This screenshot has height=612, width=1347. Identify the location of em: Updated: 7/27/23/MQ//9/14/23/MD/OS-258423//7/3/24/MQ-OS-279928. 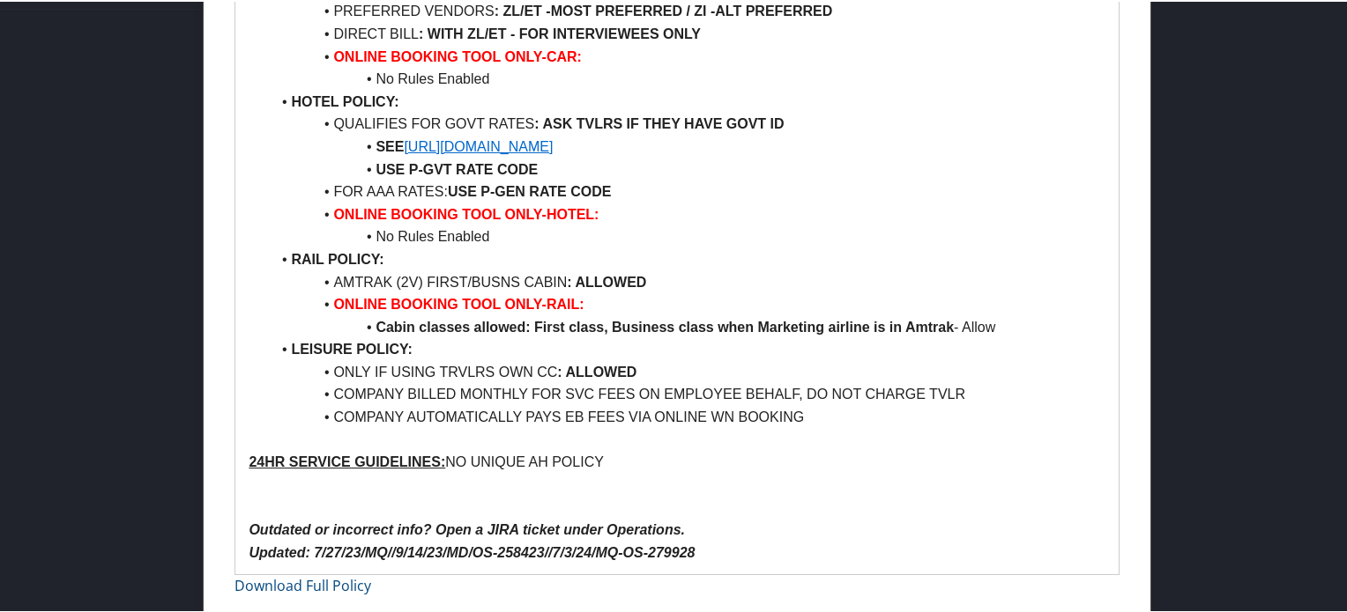
(471, 551).